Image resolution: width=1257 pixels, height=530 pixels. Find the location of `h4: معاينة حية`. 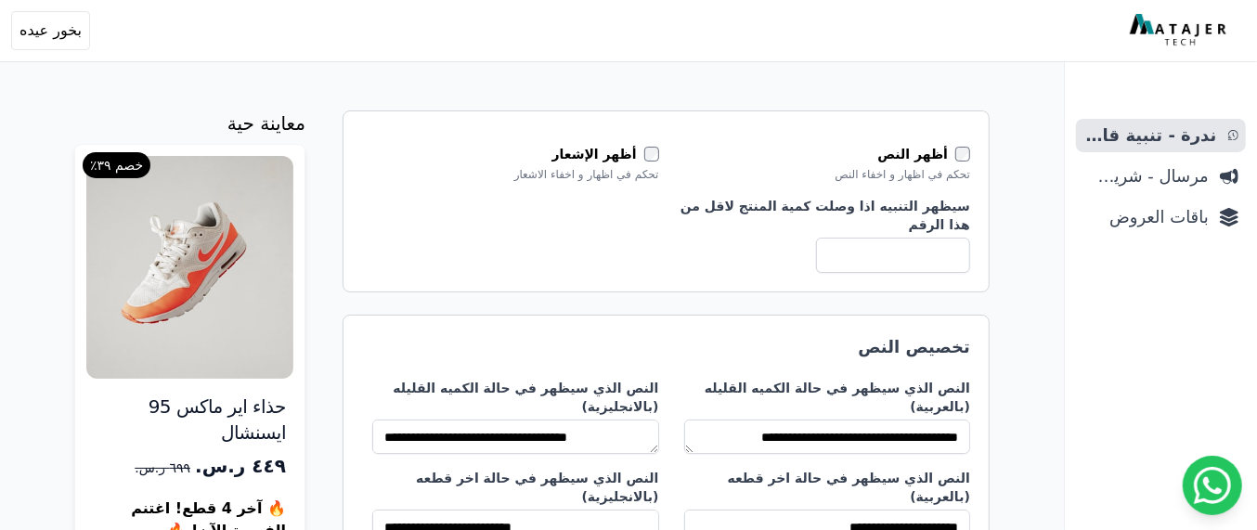

h4: معاينة حية is located at coordinates (267, 124).